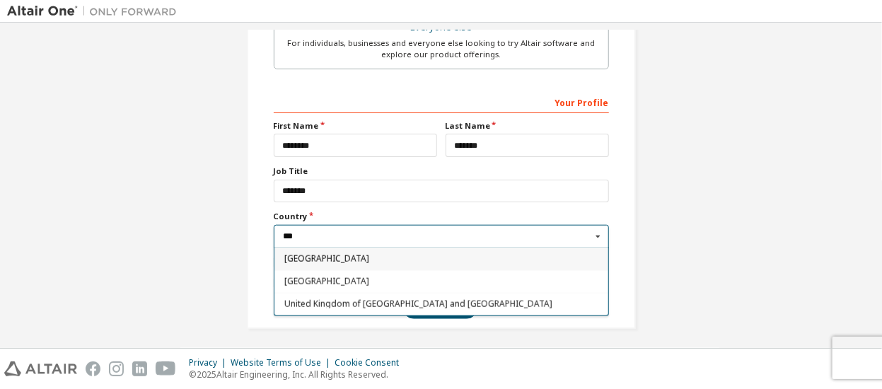 The width and height of the screenshot is (882, 389). I want to click on img: linkedin.svg, so click(139, 369).